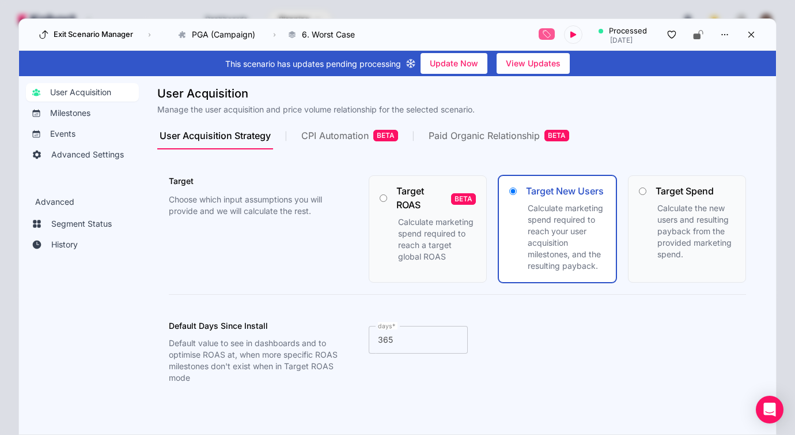 Image resolution: width=795 pixels, height=435 pixels. Describe the element at coordinates (436, 239) in the screenshot. I see `span: Calculate marketing spend required to reach a target global ROAS` at that location.